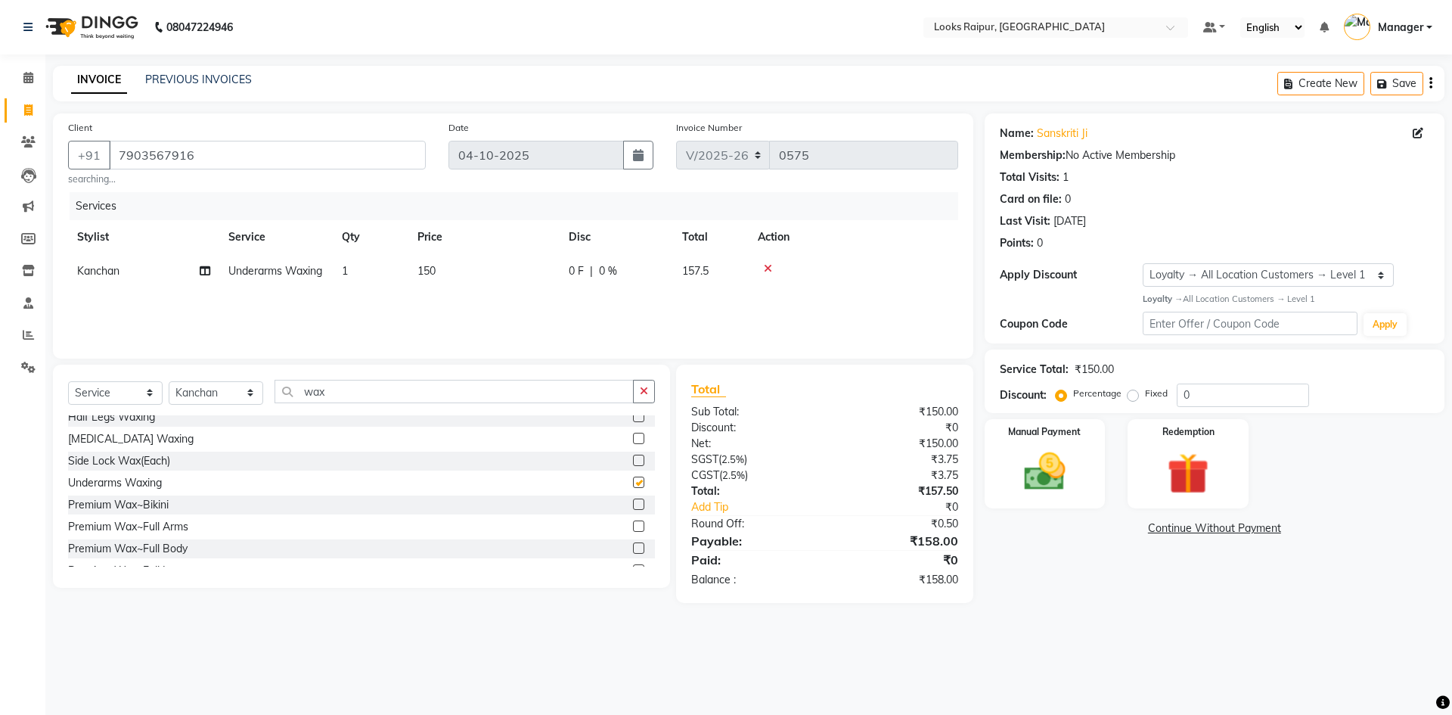  I want to click on th: Action, so click(853, 237).